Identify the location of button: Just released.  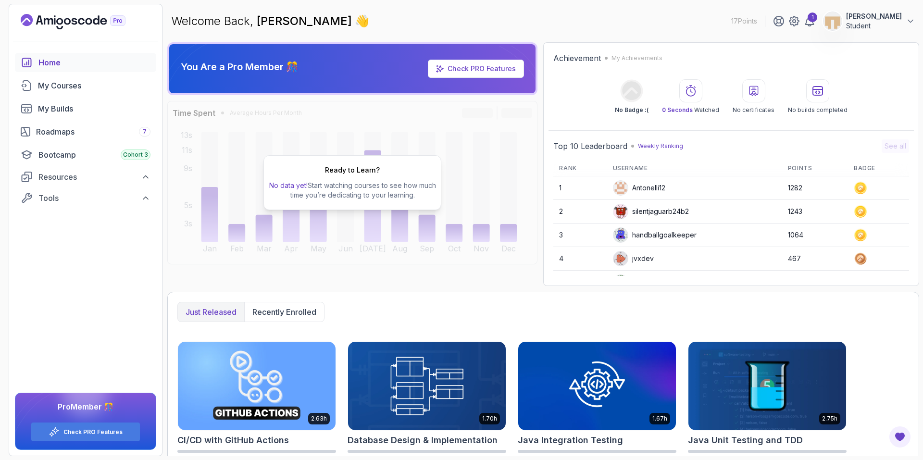
(211, 312).